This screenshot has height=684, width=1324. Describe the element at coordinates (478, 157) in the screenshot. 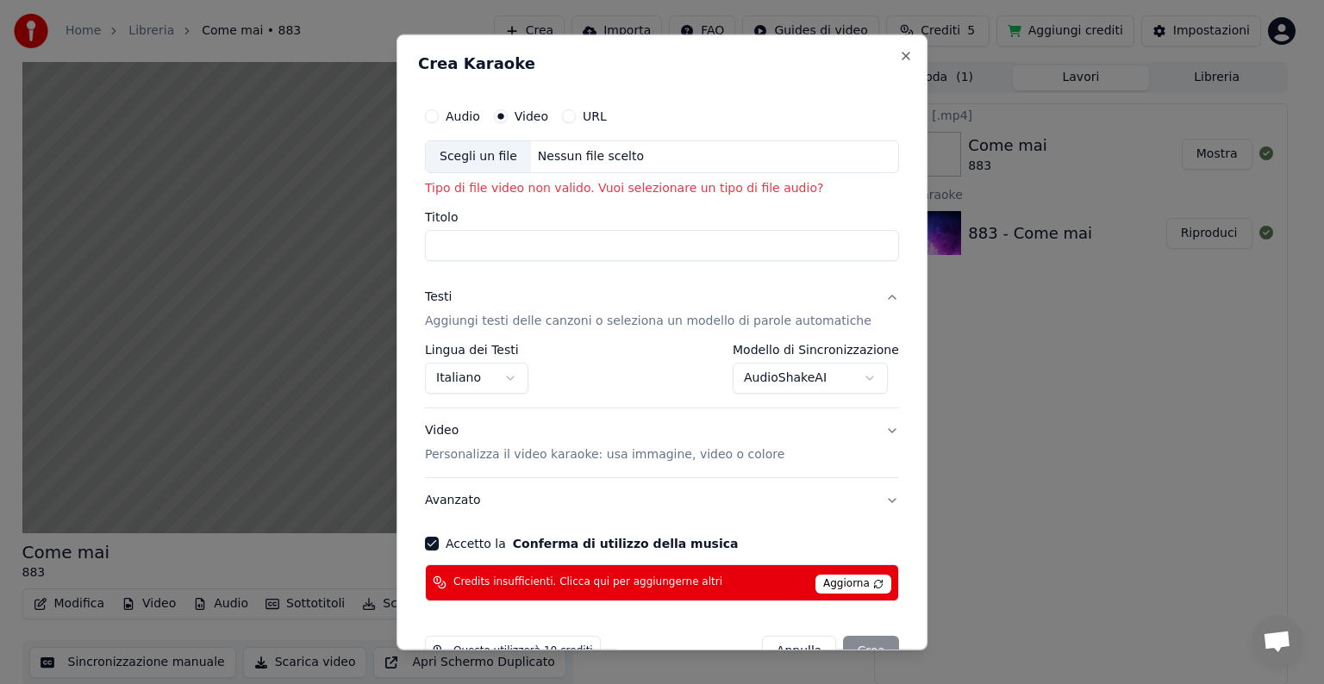

I see `div: Scegli un file` at that location.